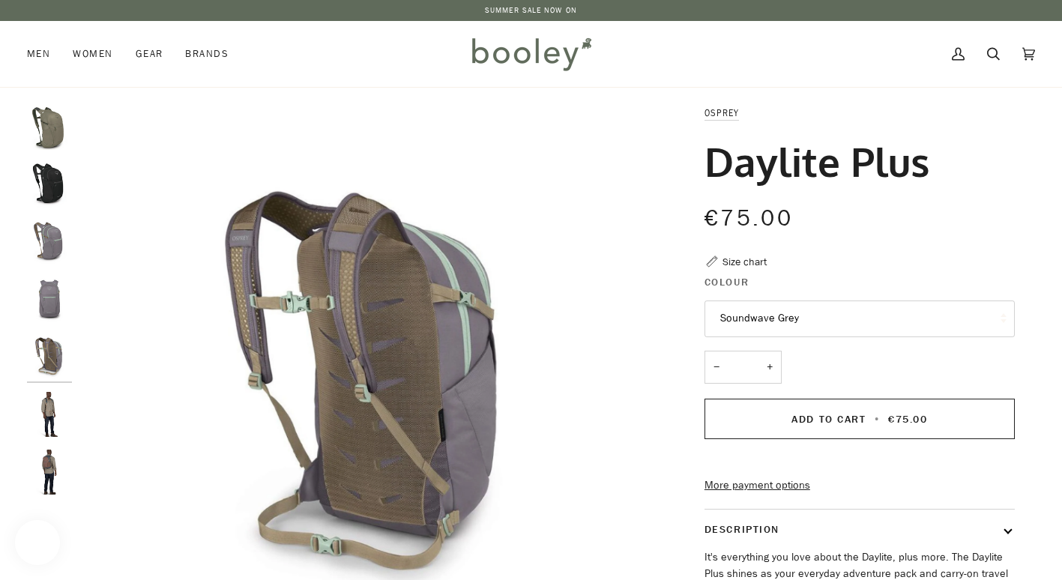 This screenshot has width=1062, height=580. Describe the element at coordinates (828, 419) in the screenshot. I see `span: Add to Cart` at that location.